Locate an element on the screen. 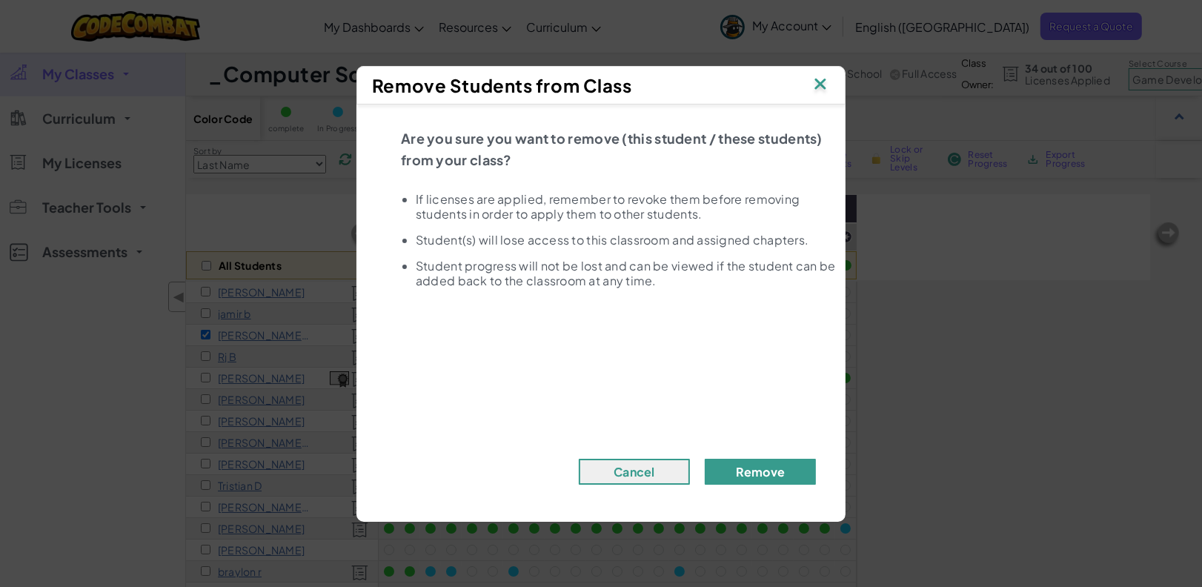 The image size is (1202, 587). span: Are you sure you want to remove (this student / these students) from your class? is located at coordinates (611, 149).